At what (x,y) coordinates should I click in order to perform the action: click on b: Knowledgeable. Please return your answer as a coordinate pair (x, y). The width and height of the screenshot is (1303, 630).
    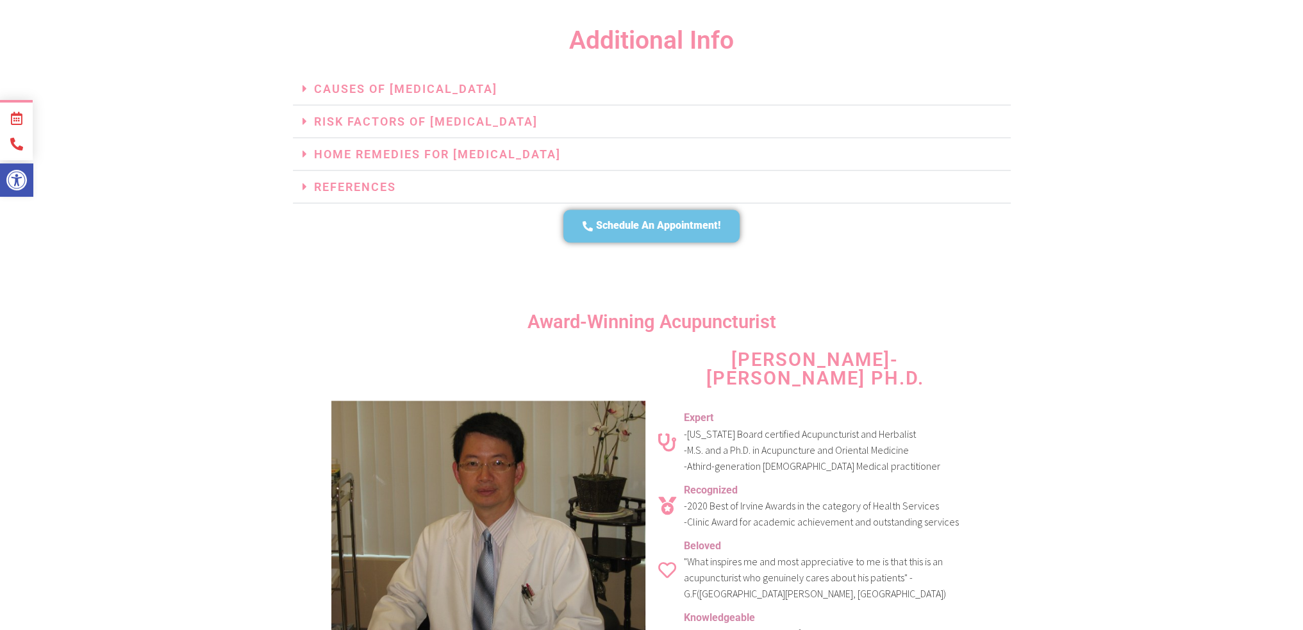
    Looking at the image, I should click on (719, 616).